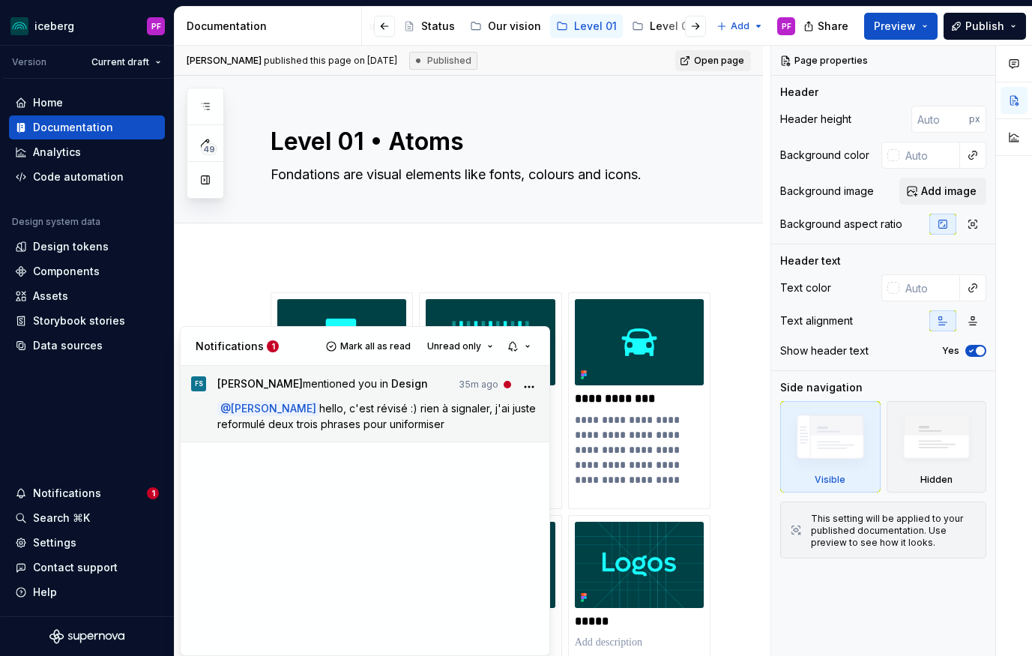  Describe the element at coordinates (378, 416) in the screenshot. I see `span: hello, c'est révisé :) rien à signaler, j'ai juste reformulé deux trois phrases pour uniformiser` at that location.